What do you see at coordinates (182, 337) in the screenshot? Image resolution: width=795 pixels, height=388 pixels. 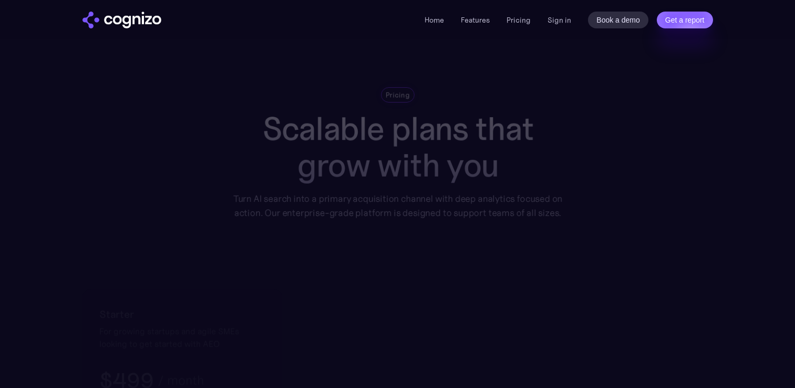 I see `div: For growing startups and agile SMEs looking to get started with AEO` at bounding box center [182, 337].